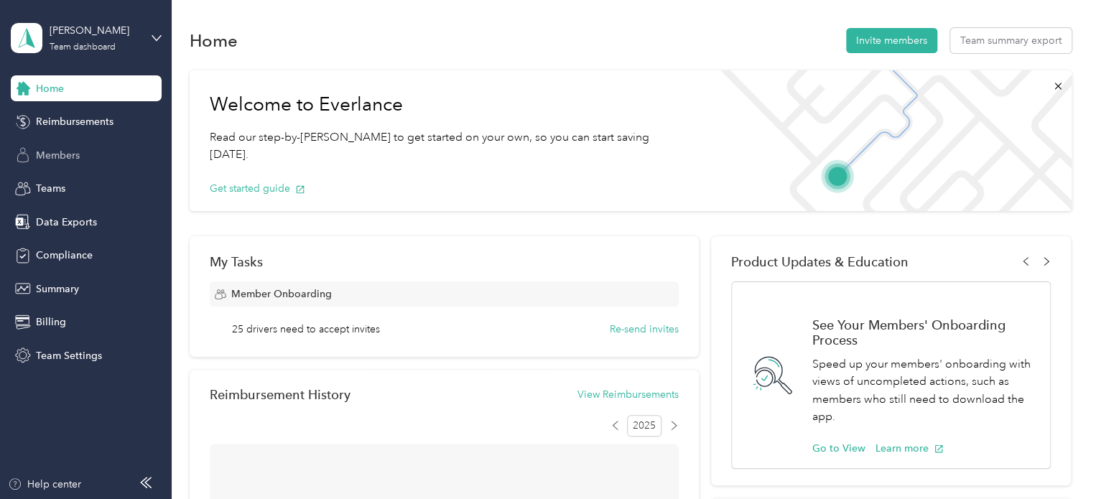 This screenshot has height=499, width=1096. Describe the element at coordinates (51, 322) in the screenshot. I see `span: Billing` at that location.